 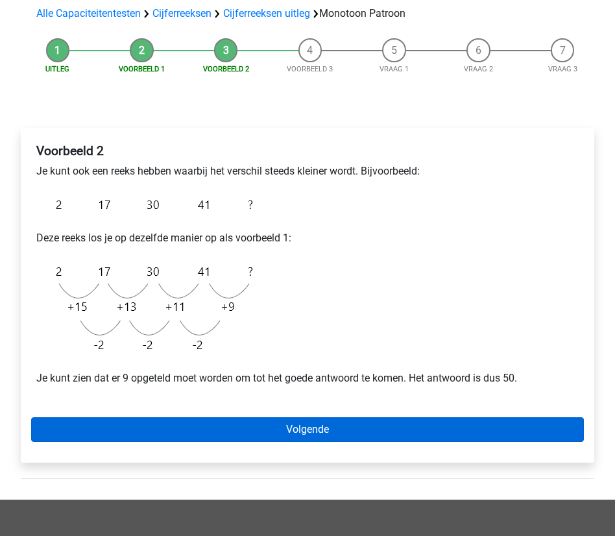 What do you see at coordinates (308, 171) in the screenshot?
I see `p: Je kunt ook een reeks hebben waarbij het verschil steeds kleiner wordt. Bijvoorbeeld:` at bounding box center [308, 171].